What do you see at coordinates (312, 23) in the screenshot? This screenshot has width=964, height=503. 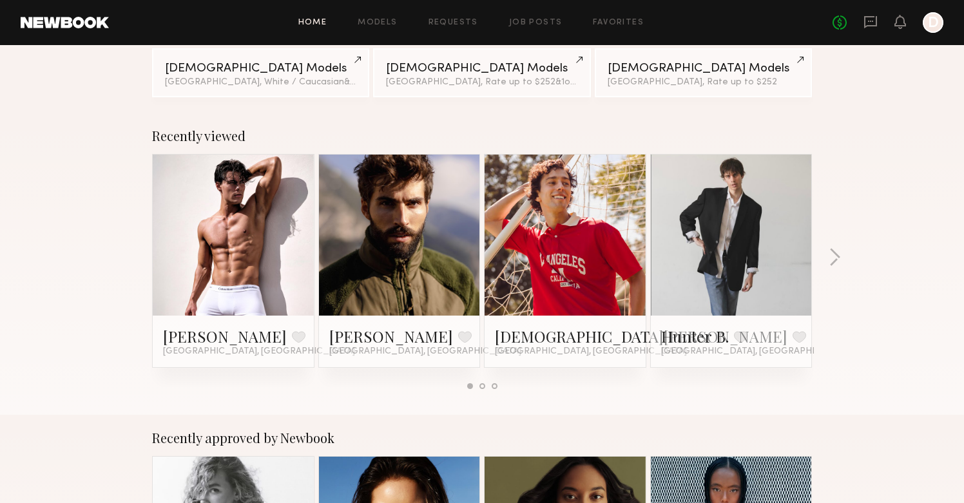 I see `a: Home` at bounding box center [312, 23].